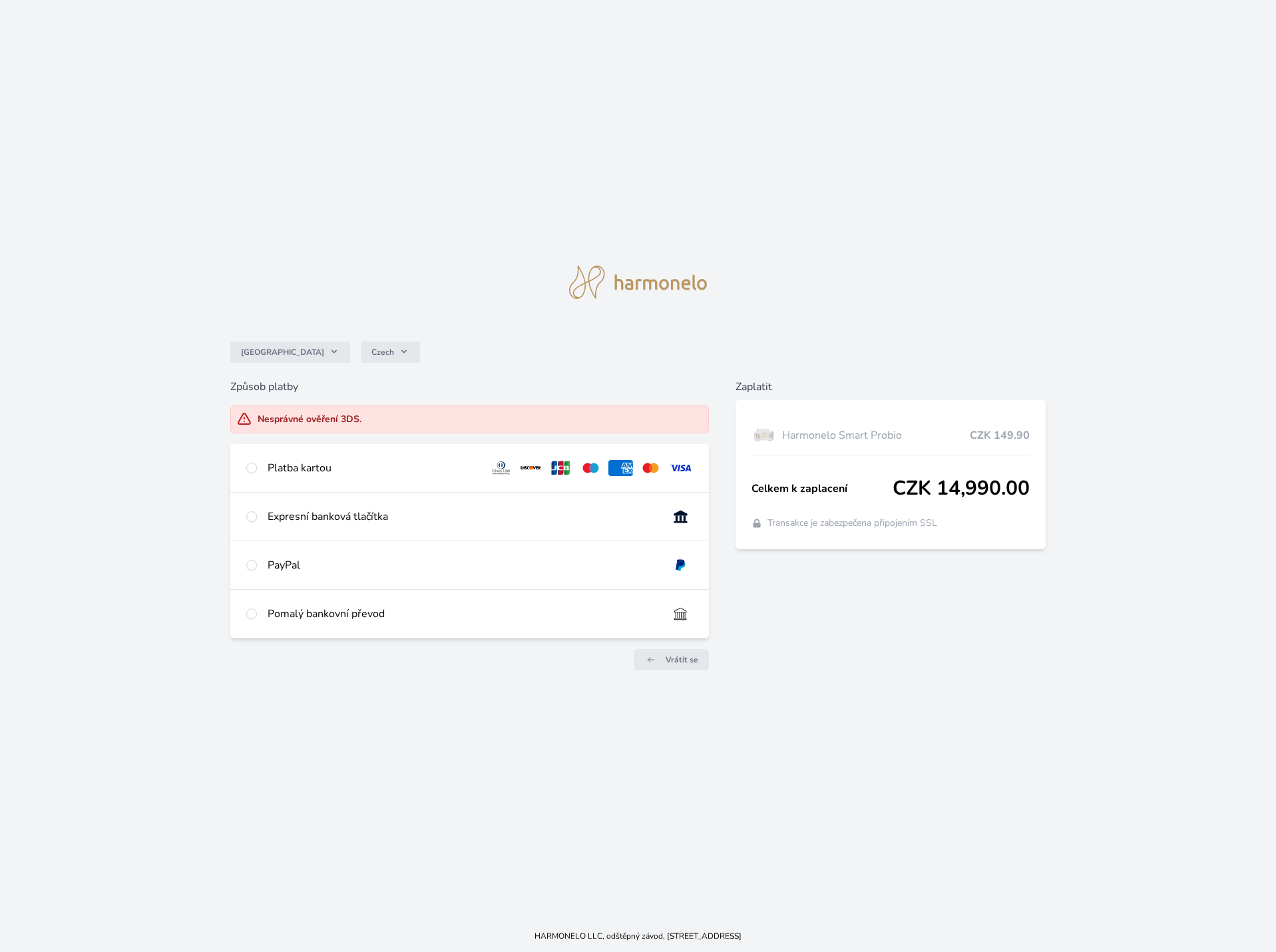  What do you see at coordinates (1000, 435) in the screenshot?
I see `span: CZK 149.90` at bounding box center [1000, 435].